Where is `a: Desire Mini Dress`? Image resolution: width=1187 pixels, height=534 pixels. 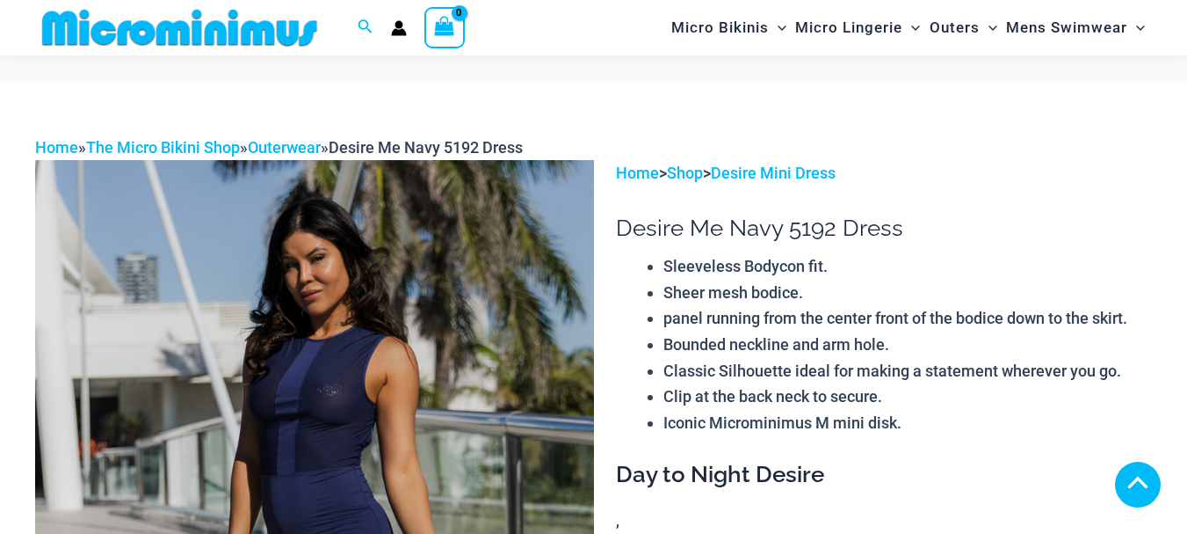 a: Desire Mini Dress is located at coordinates (773, 172).